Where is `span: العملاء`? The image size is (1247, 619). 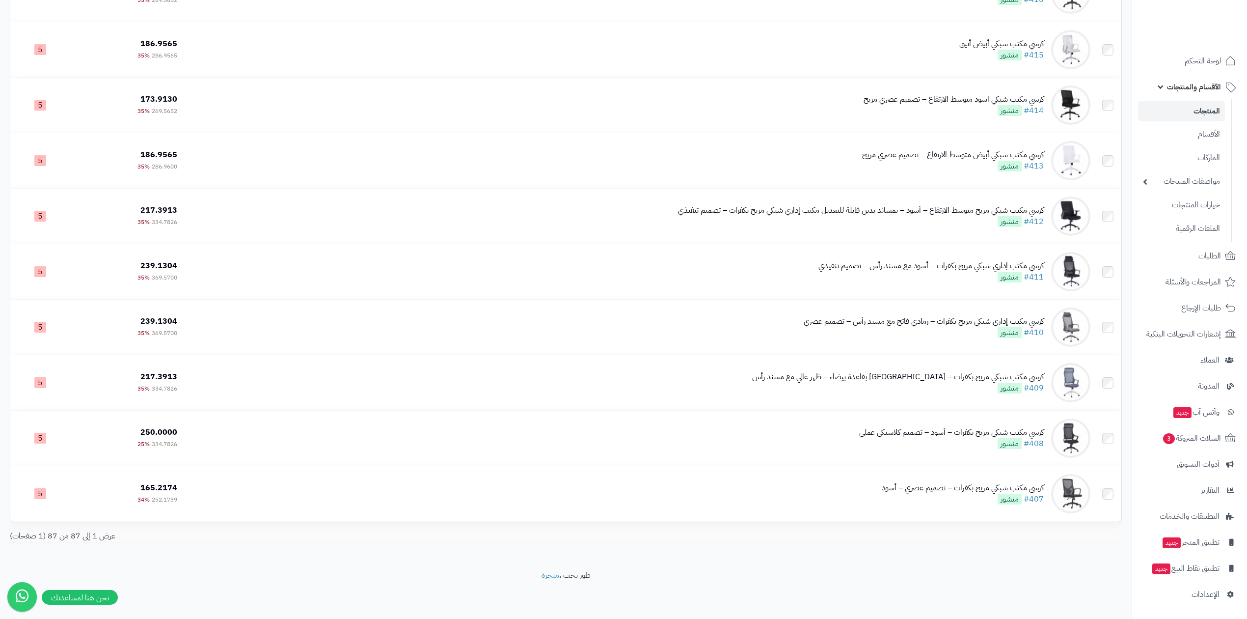
span: العملاء is located at coordinates (1210, 360).